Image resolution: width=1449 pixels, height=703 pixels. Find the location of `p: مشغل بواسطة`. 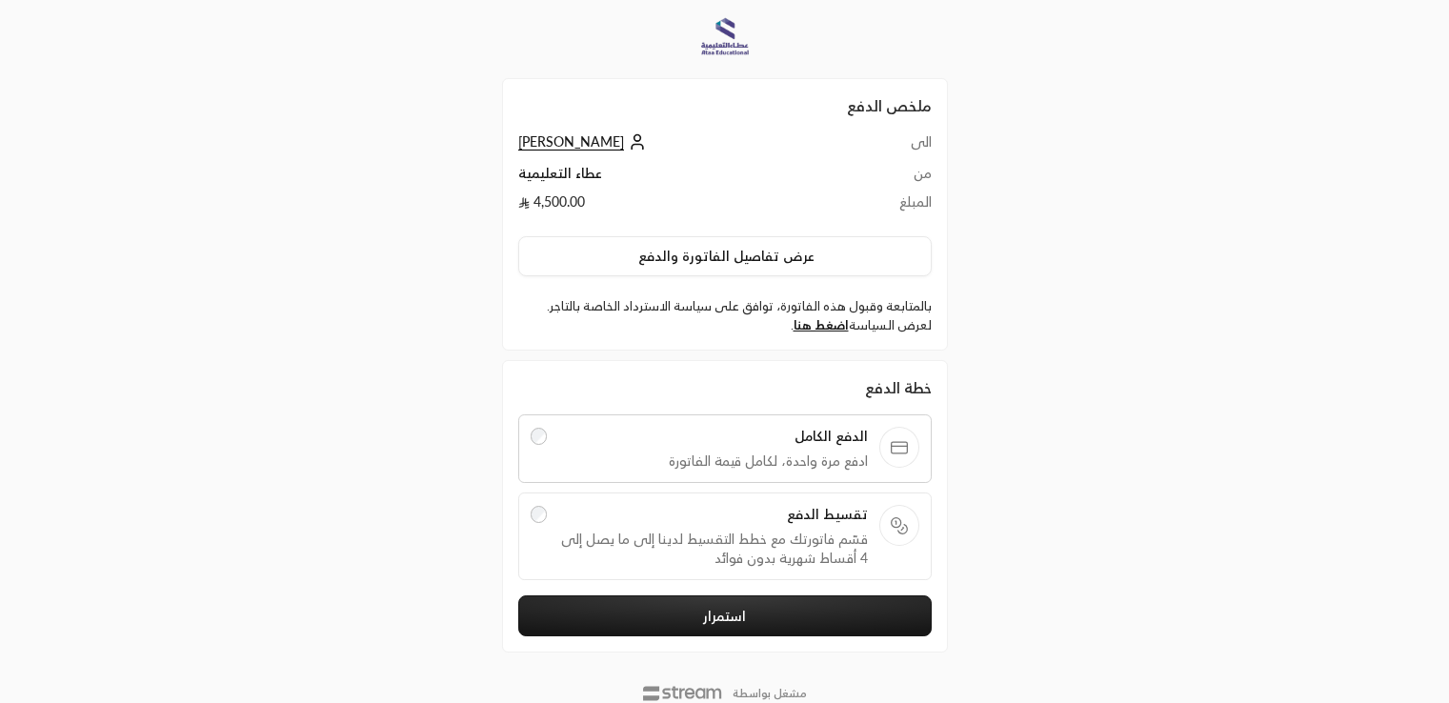

p: مشغل بواسطة is located at coordinates (770, 694).